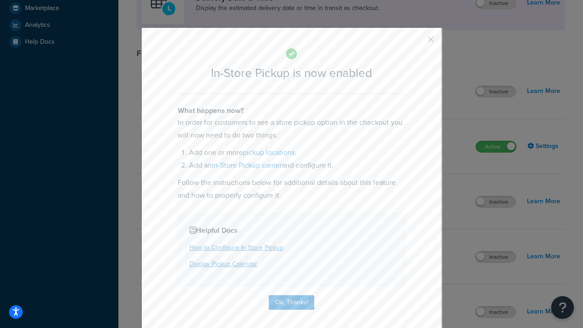  I want to click on h4: What happens now?, so click(292, 111).